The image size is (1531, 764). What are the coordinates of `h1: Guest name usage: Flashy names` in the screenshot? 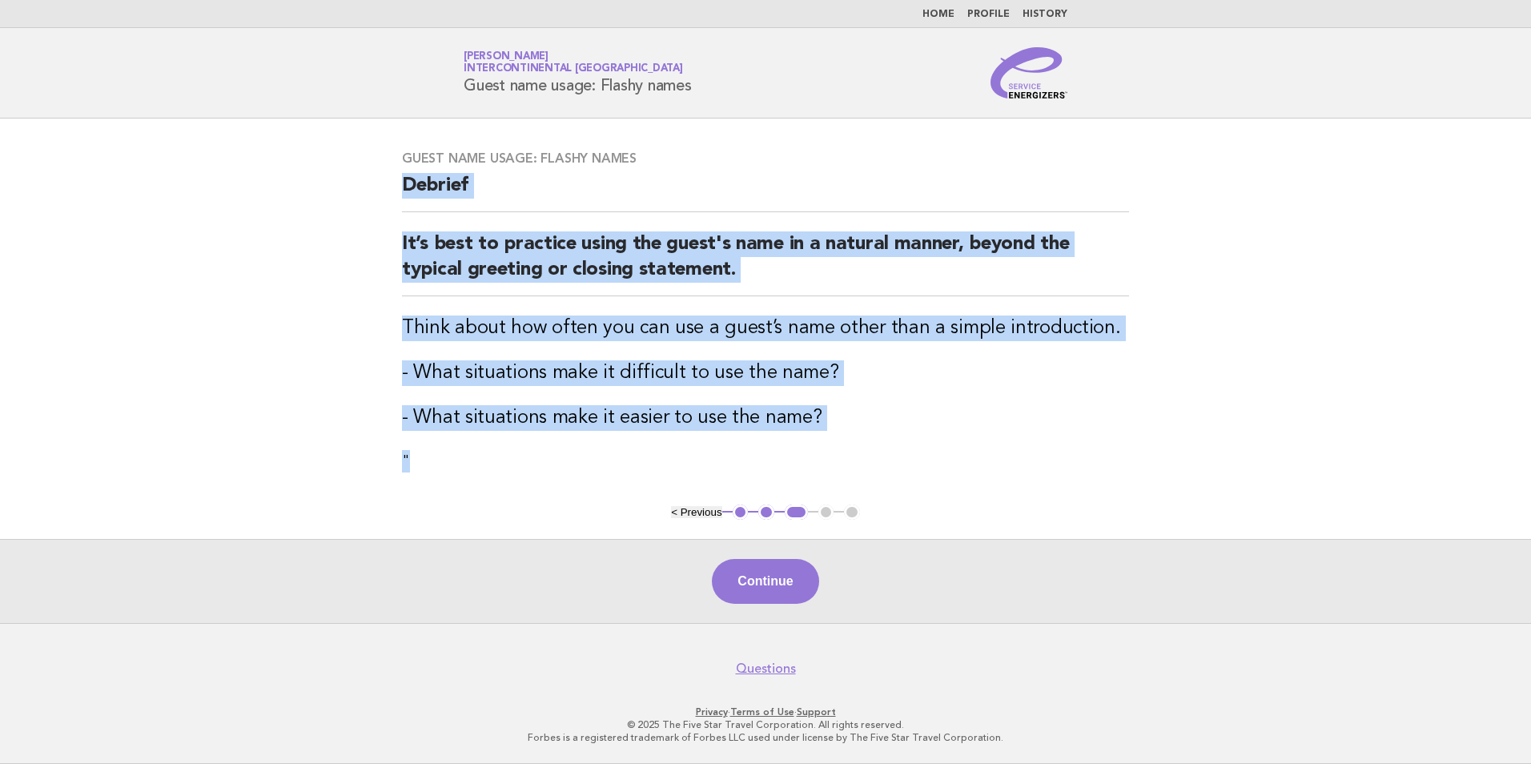 It's located at (577, 73).